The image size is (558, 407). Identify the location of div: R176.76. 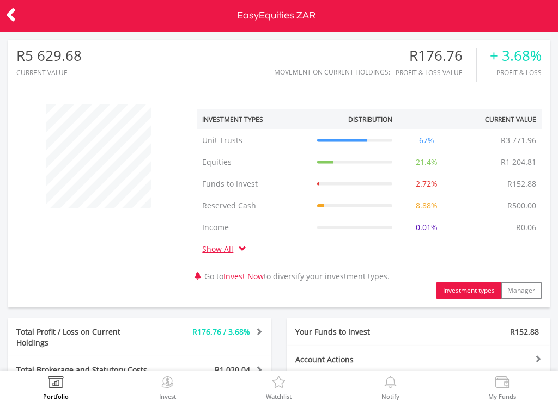
(436, 56).